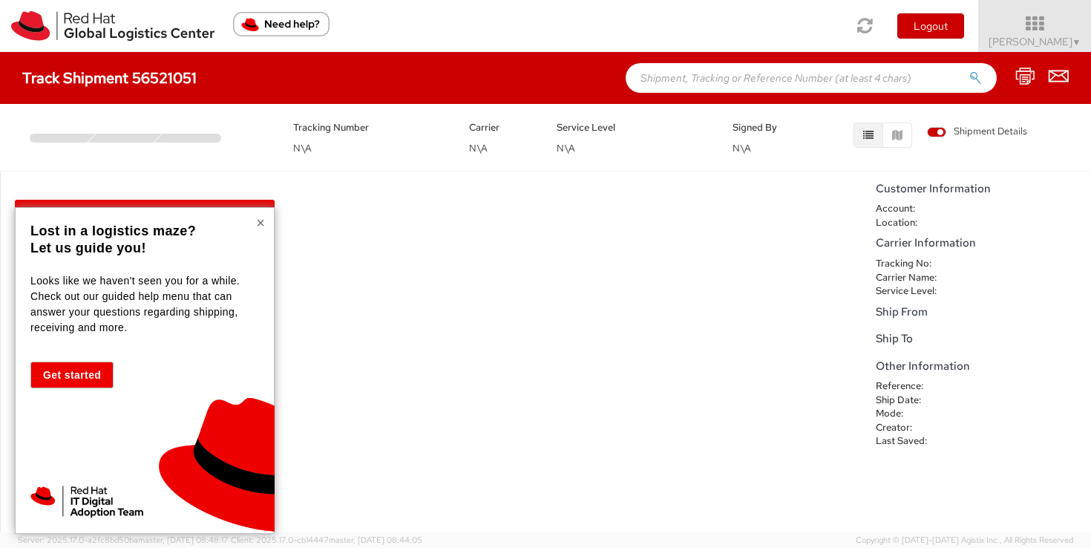  I want to click on dt: Tracking No:, so click(912, 263).